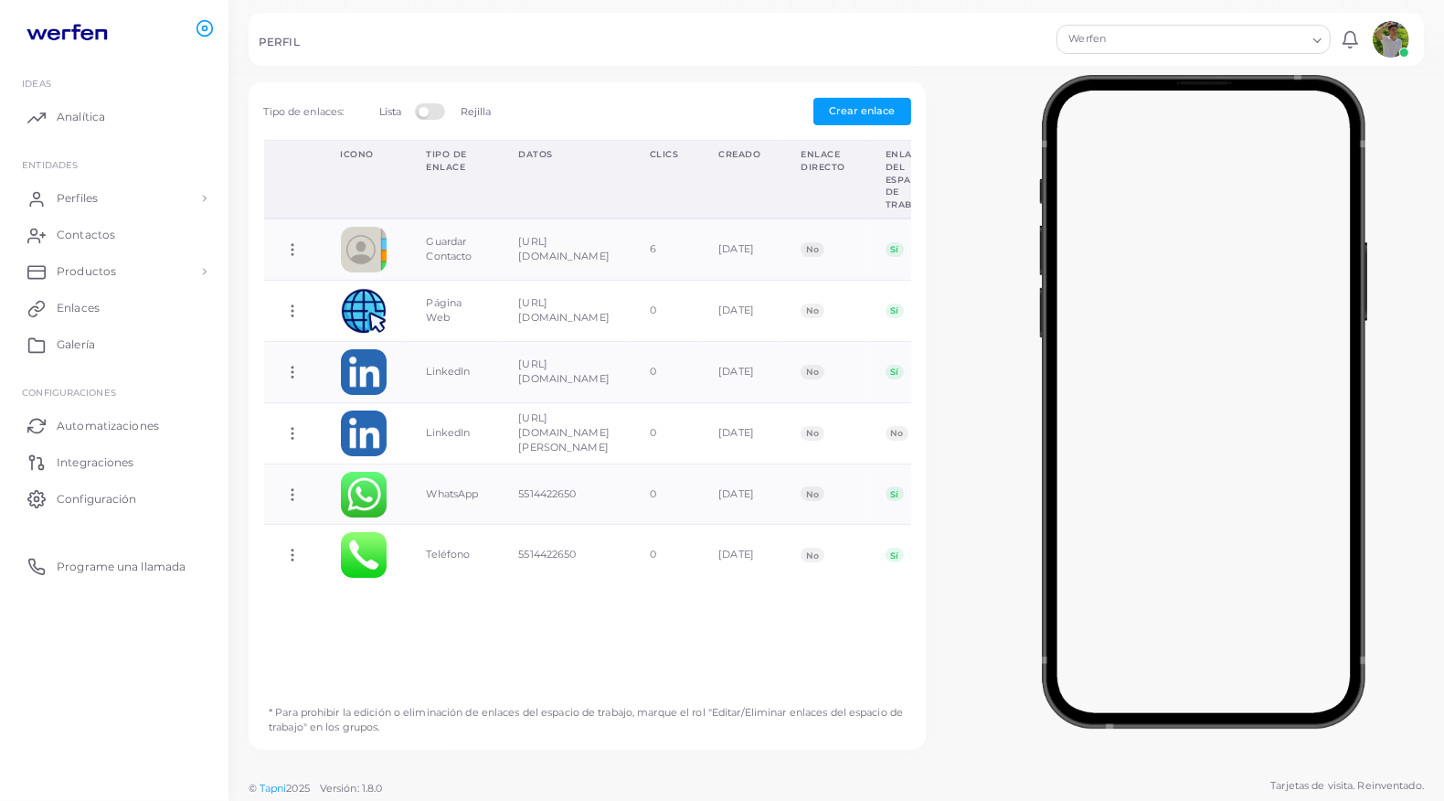 The width and height of the screenshot is (1444, 801). Describe the element at coordinates (293, 180) in the screenshot. I see `th: Acción` at that location.